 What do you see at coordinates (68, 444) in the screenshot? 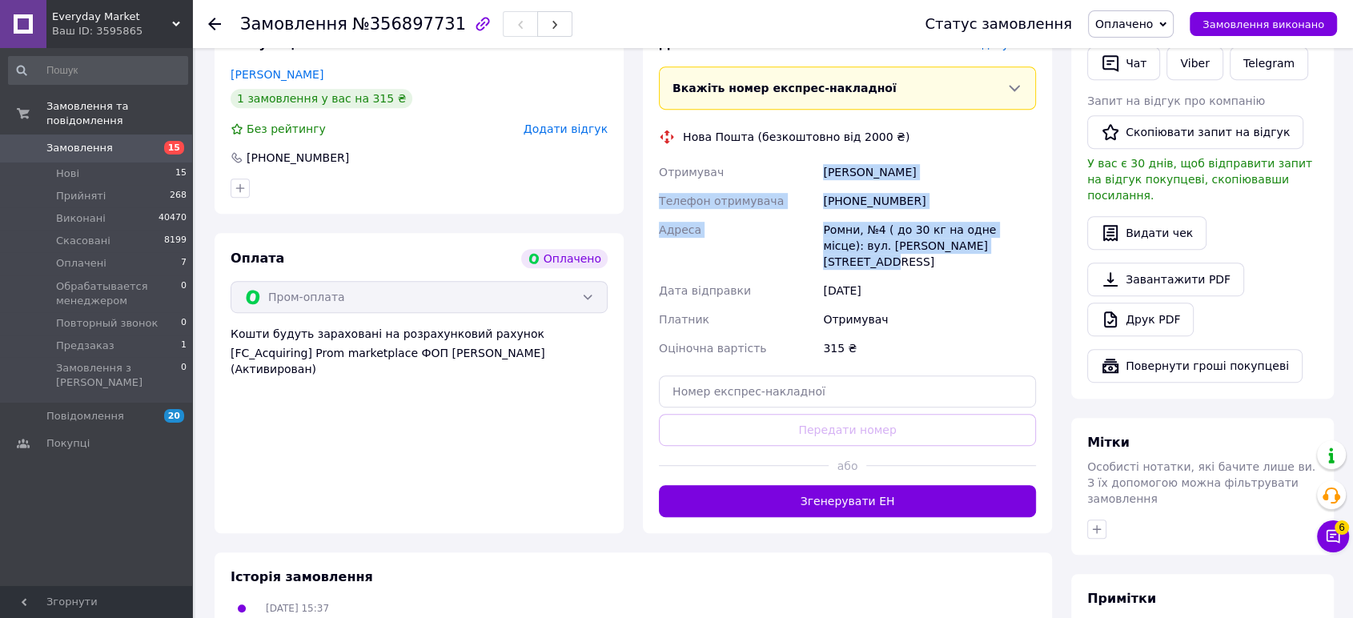
I see `span: Покупці` at bounding box center [68, 444].